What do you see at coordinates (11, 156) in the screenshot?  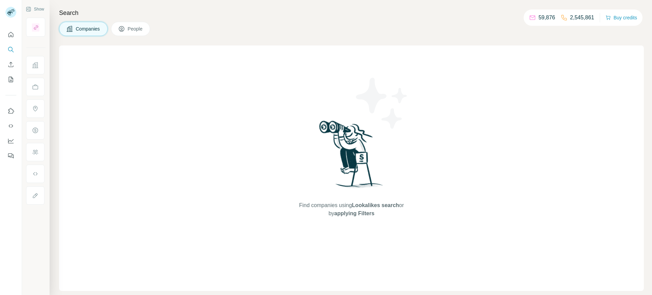 I see `button: Feedback` at bounding box center [11, 156].